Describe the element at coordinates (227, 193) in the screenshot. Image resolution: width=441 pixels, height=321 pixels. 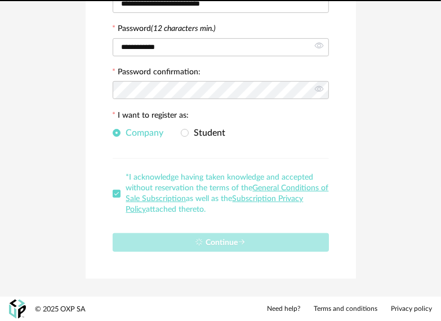
I see `a: General Conditions of Sale Subscription` at that location.